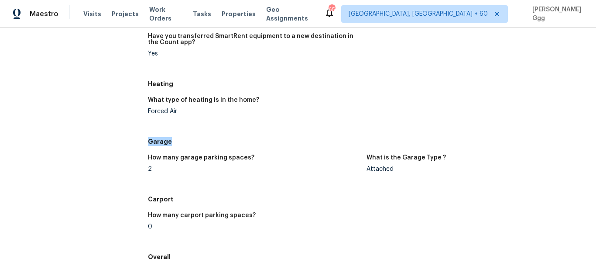  Describe the element at coordinates (202, 215) in the screenshot. I see `h5: How many carport parking spaces?` at that location.